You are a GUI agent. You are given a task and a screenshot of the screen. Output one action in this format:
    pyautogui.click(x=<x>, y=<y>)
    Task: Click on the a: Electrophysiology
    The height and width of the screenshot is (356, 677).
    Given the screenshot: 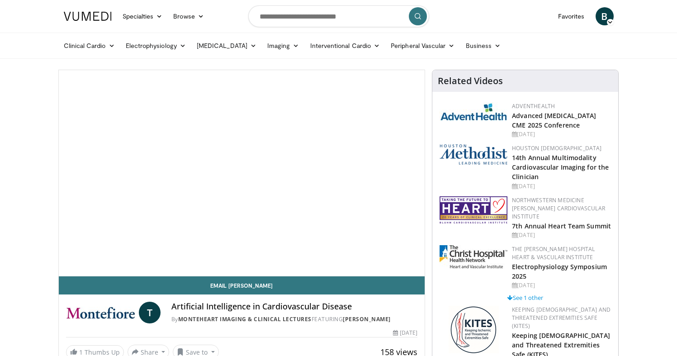 What is the action you would take?
    pyautogui.click(x=156, y=46)
    